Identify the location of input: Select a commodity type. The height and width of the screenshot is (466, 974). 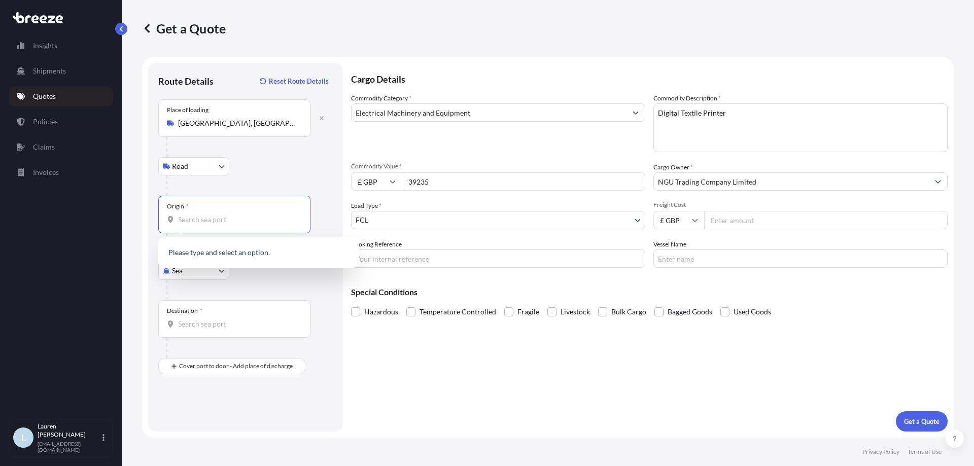
(489, 113).